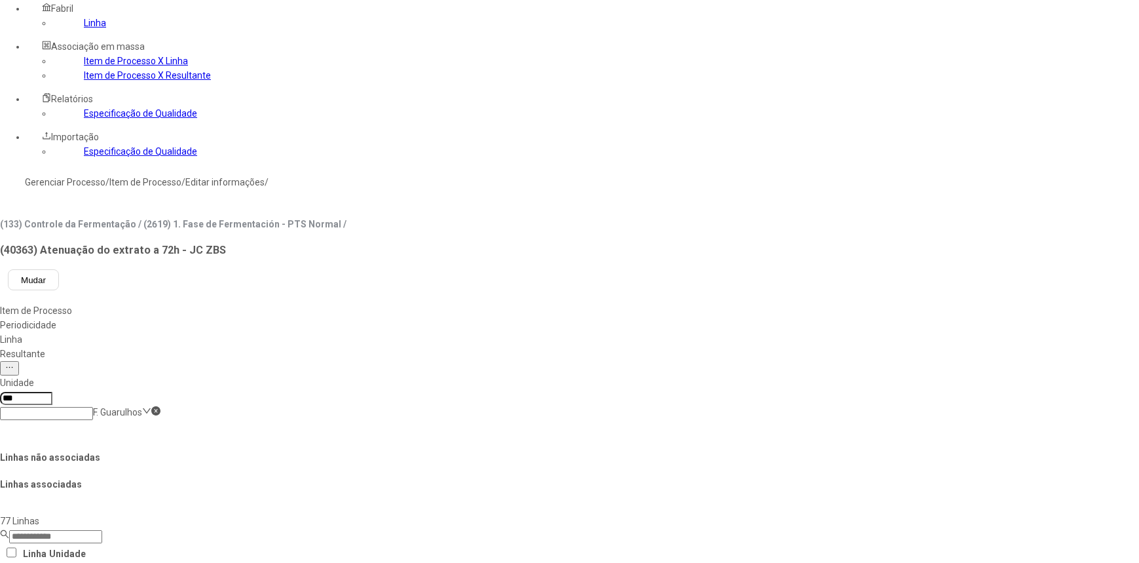  I want to click on a: Item de Processo X Linha, so click(136, 61).